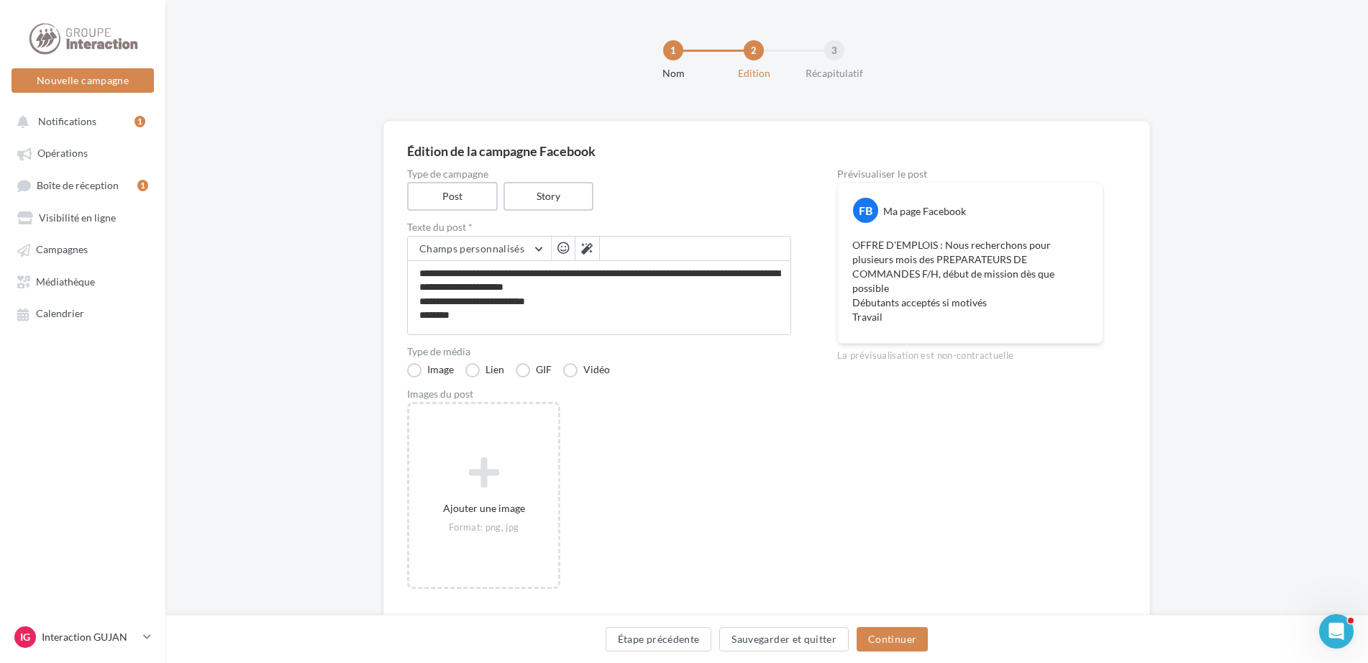 The image size is (1368, 663). Describe the element at coordinates (784, 640) in the screenshot. I see `button: Sauvegarder et quitter` at that location.